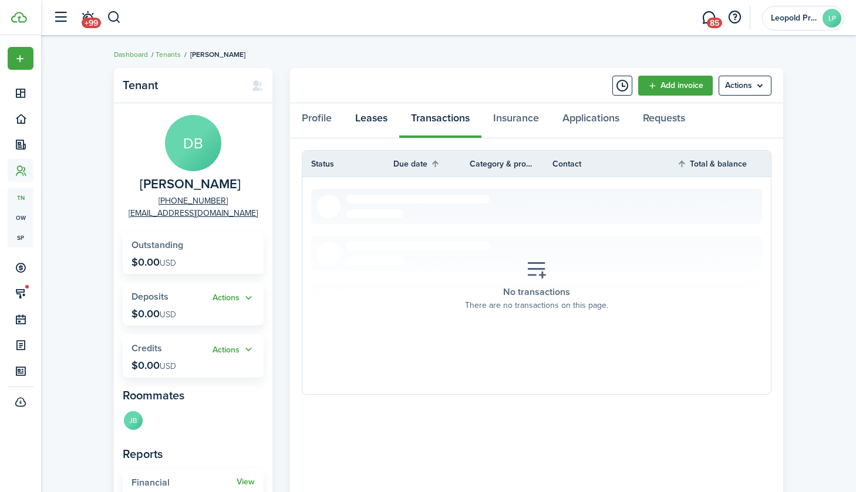 The height and width of the screenshot is (492, 856). What do you see at coordinates (371, 121) in the screenshot?
I see `a: Leases` at bounding box center [371, 121].